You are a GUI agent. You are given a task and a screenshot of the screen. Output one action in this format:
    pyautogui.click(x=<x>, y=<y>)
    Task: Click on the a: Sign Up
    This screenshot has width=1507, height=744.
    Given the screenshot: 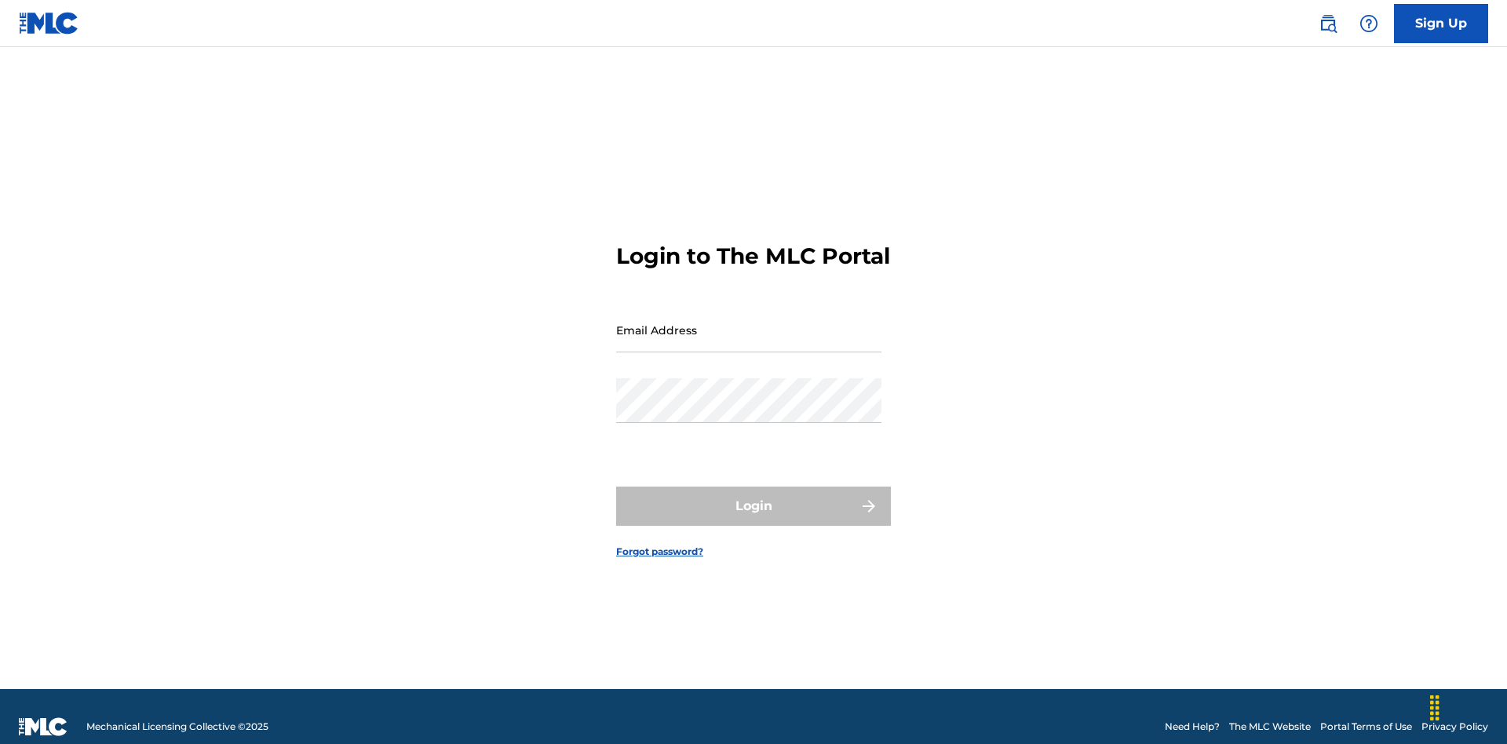 What is the action you would take?
    pyautogui.click(x=1441, y=24)
    